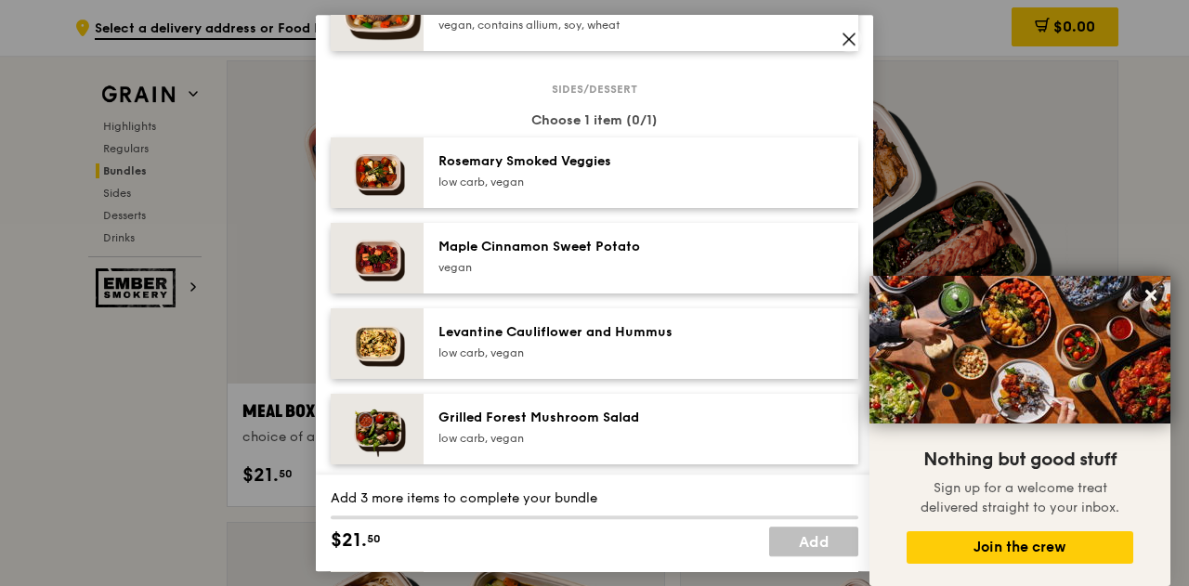  I want to click on img: daily_normal_Grilled-Forest-Mushroom-Salad-HORZ.jpg, so click(377, 429).